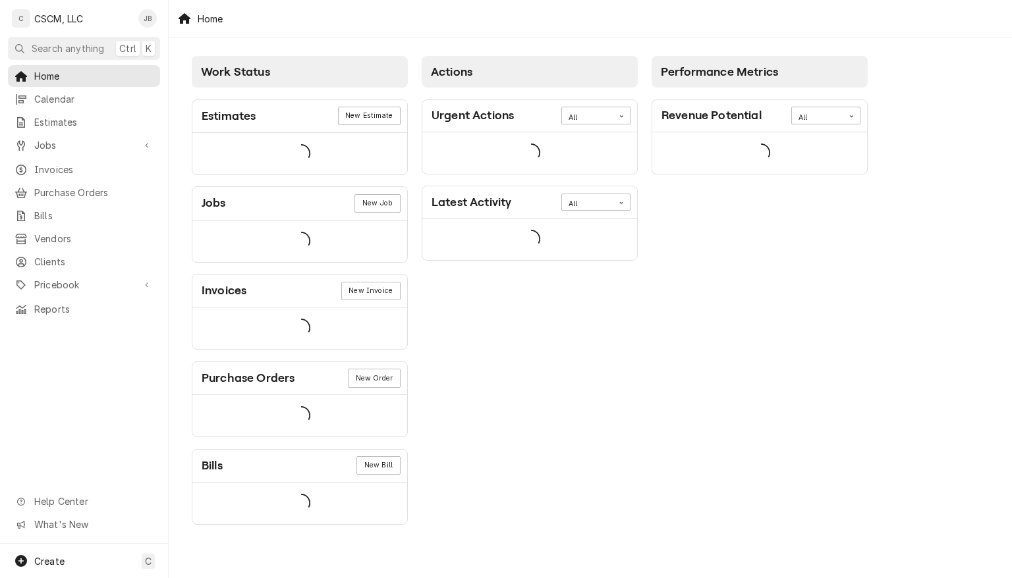  Describe the element at coordinates (94, 169) in the screenshot. I see `span: Invoices` at that location.